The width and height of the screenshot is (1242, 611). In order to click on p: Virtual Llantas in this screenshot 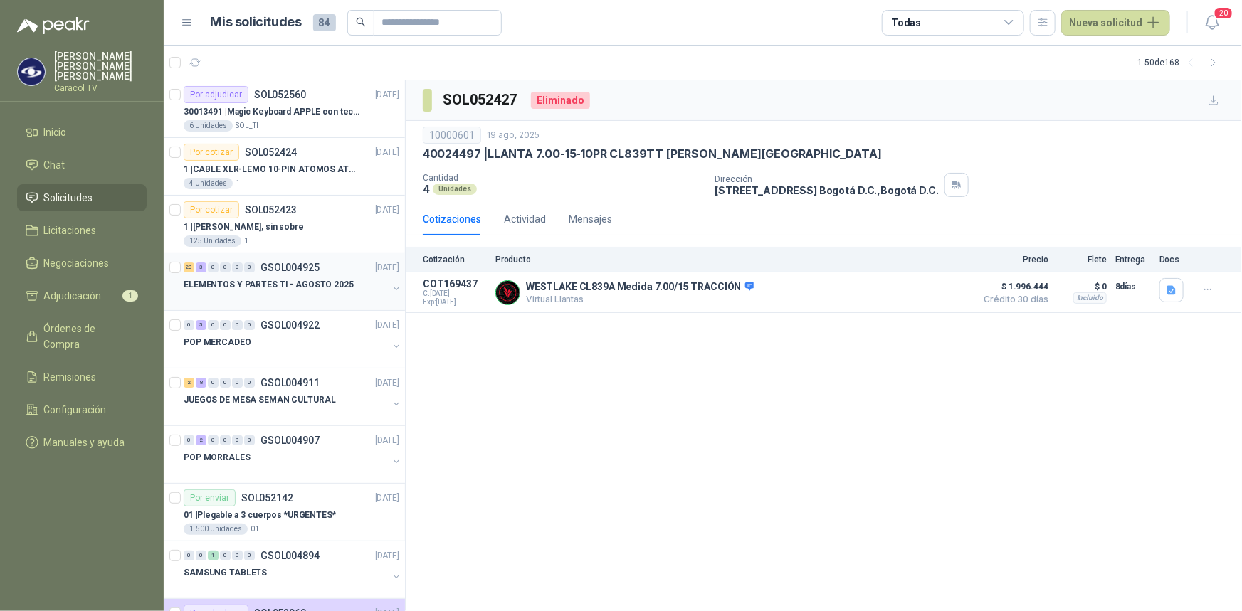, I will do `click(640, 299)`.